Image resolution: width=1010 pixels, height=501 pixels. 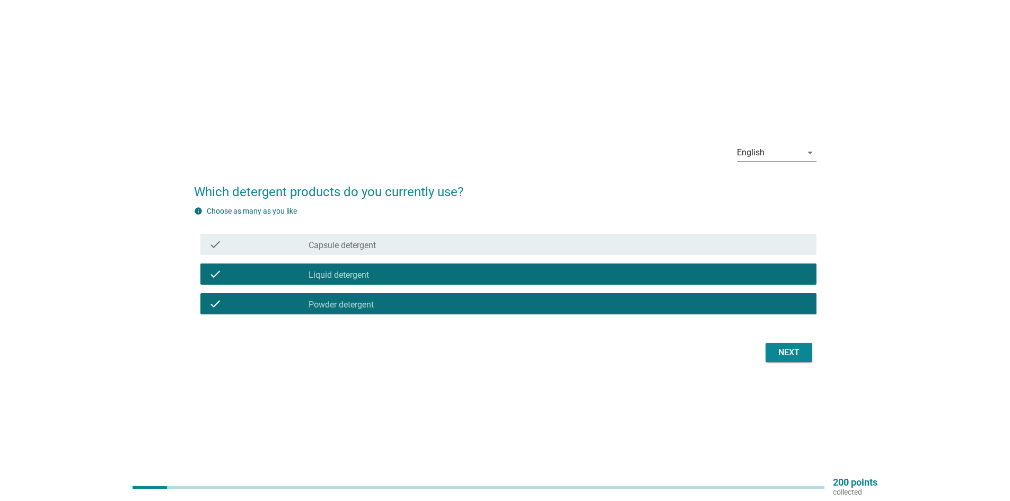 I want to click on label: Choose as many as you like, so click(x=252, y=211).